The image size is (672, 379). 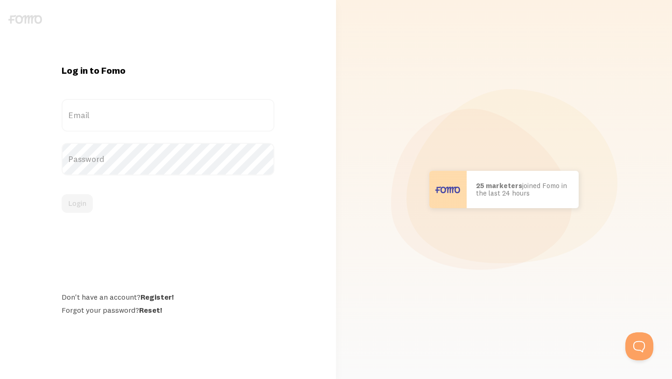 I want to click on label: Email, so click(x=168, y=115).